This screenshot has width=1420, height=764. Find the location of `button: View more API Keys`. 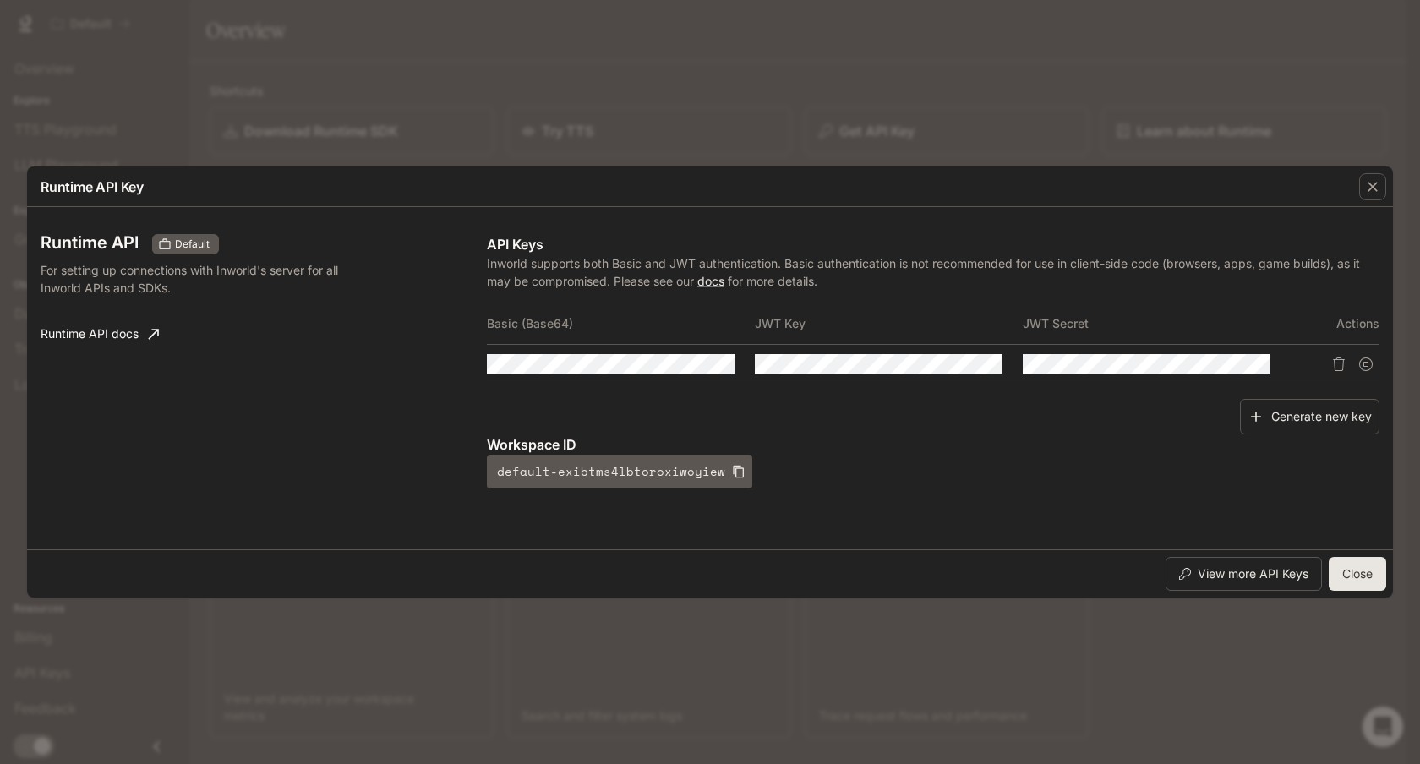

button: View more API Keys is located at coordinates (1244, 574).